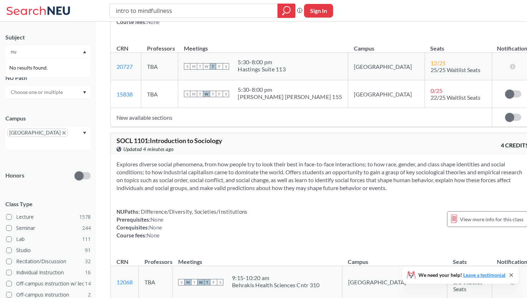 Image resolution: width=527 pixels, height=298 pixels. I want to click on svg: magnifying glass, so click(286, 11).